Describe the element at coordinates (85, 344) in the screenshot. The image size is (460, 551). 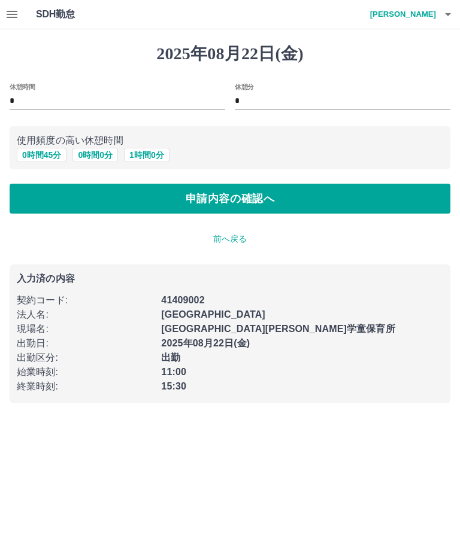
I see `p: 出勤日 :` at that location.